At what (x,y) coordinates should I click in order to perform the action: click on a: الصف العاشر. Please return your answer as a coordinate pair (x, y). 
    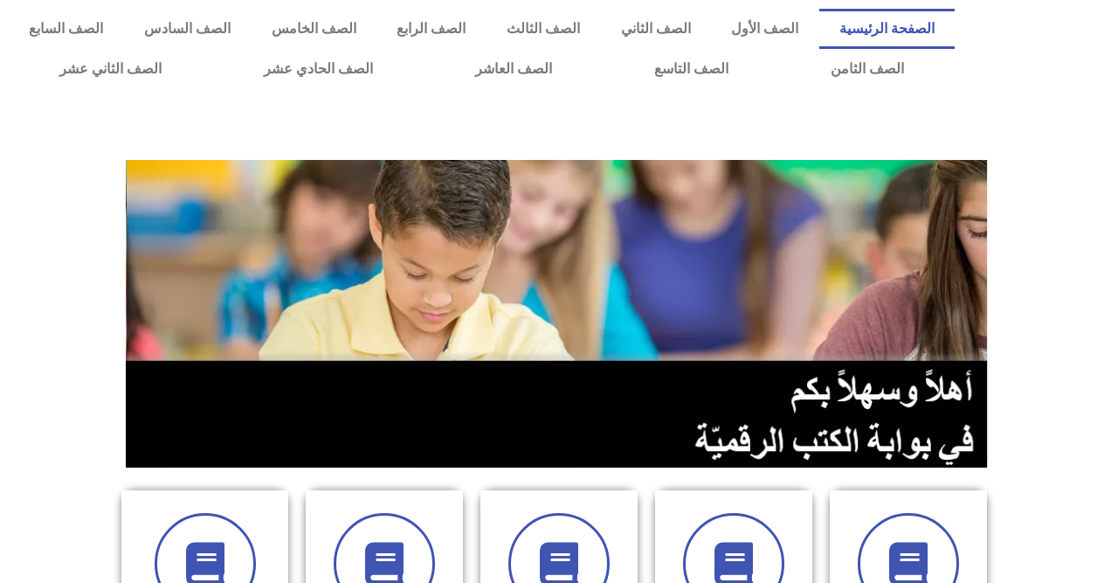
    Looking at the image, I should click on (514, 69).